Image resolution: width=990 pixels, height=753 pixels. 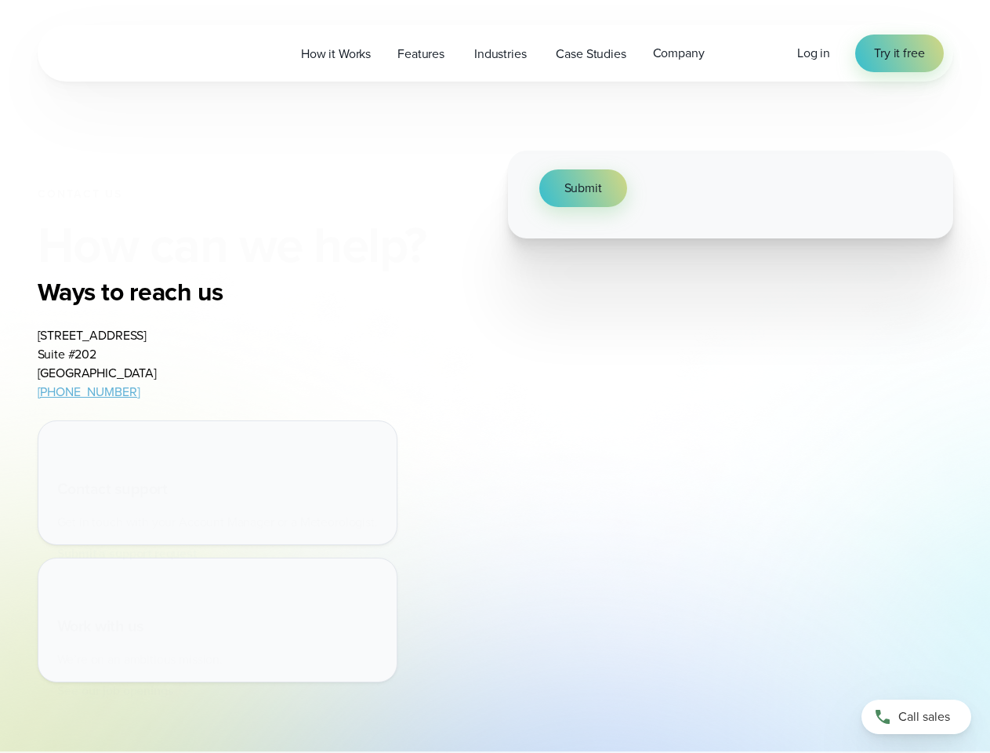 What do you see at coordinates (221, 292) in the screenshot?
I see `h3: Ways to reach us` at bounding box center [221, 292].